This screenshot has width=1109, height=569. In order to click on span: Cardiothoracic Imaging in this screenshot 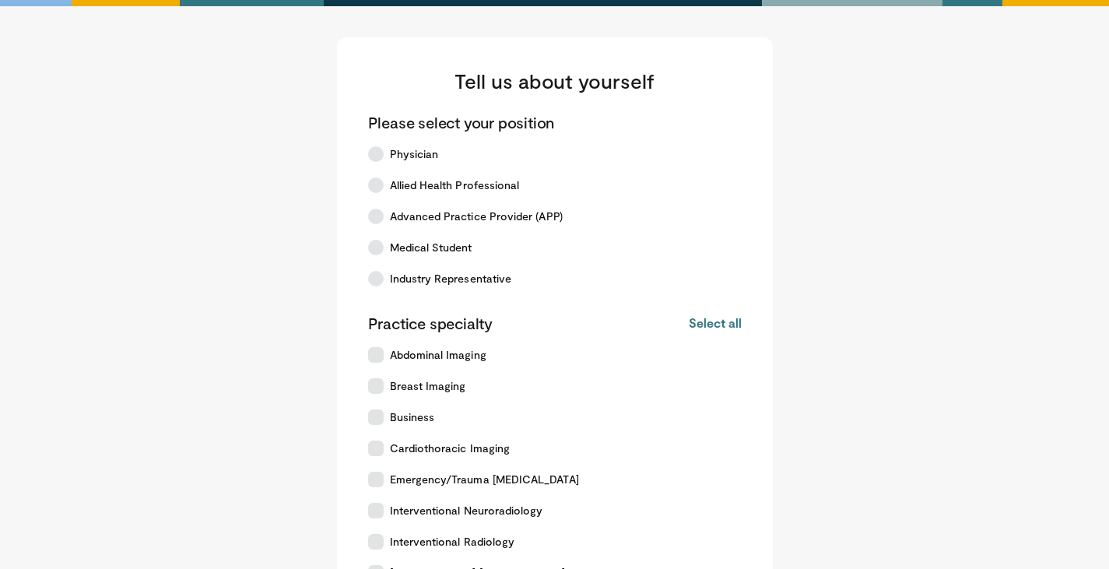, I will do `click(450, 448)`.